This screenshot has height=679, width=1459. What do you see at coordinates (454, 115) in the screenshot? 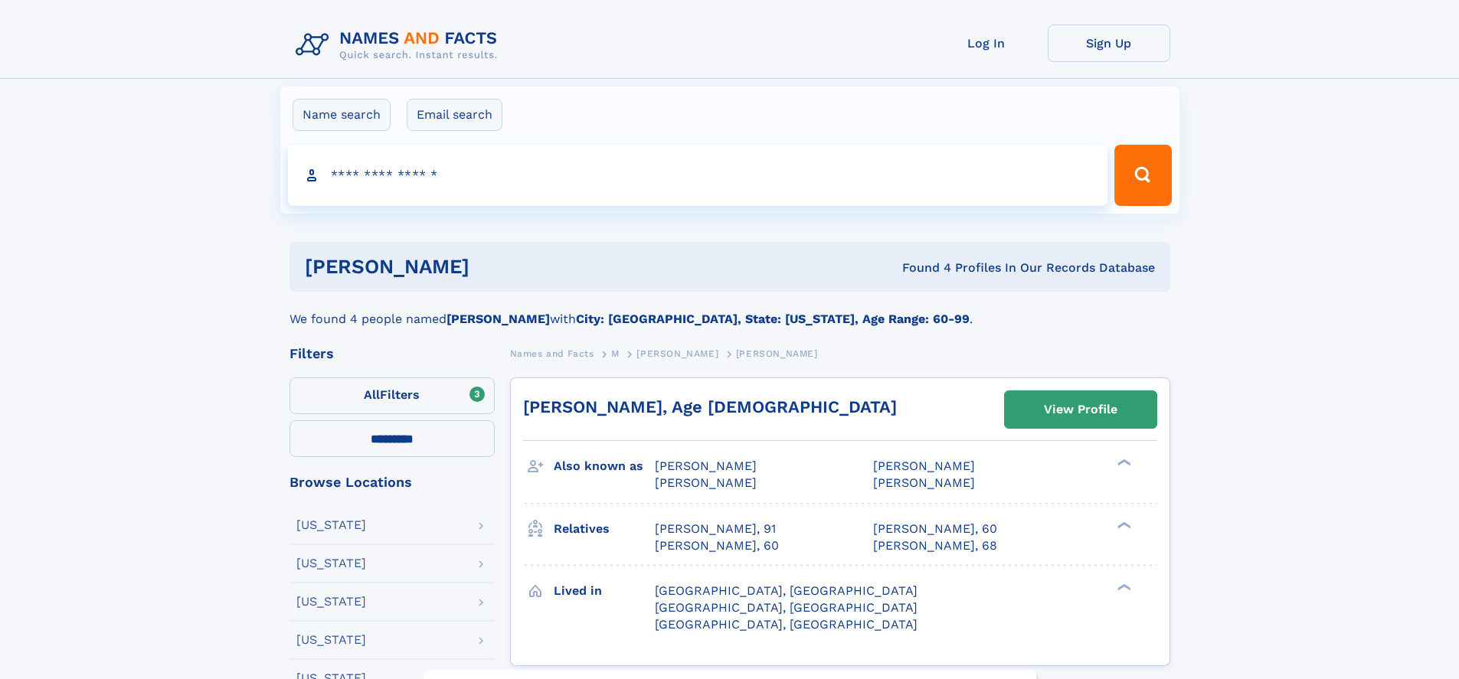
I see `label: Email search` at bounding box center [454, 115].